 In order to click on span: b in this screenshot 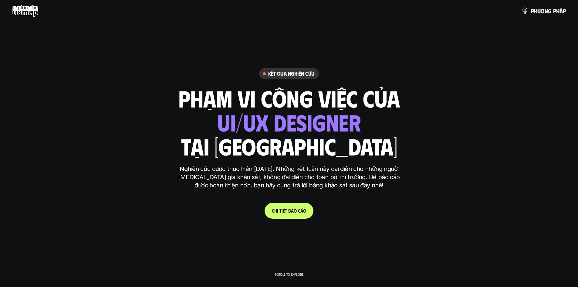, I will do `click(289, 210)`.